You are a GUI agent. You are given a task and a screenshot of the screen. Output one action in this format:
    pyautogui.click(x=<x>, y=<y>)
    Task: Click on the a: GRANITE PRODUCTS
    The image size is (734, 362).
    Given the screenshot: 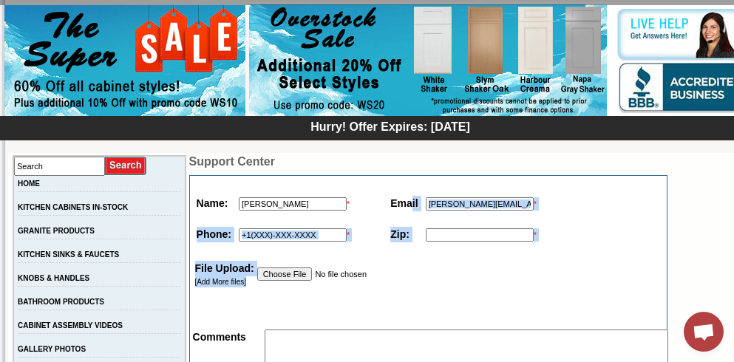 What is the action you would take?
    pyautogui.click(x=56, y=231)
    